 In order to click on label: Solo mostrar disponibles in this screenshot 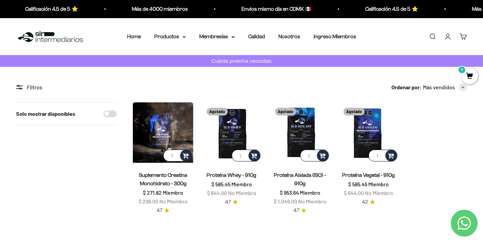, I will do `click(46, 114)`.